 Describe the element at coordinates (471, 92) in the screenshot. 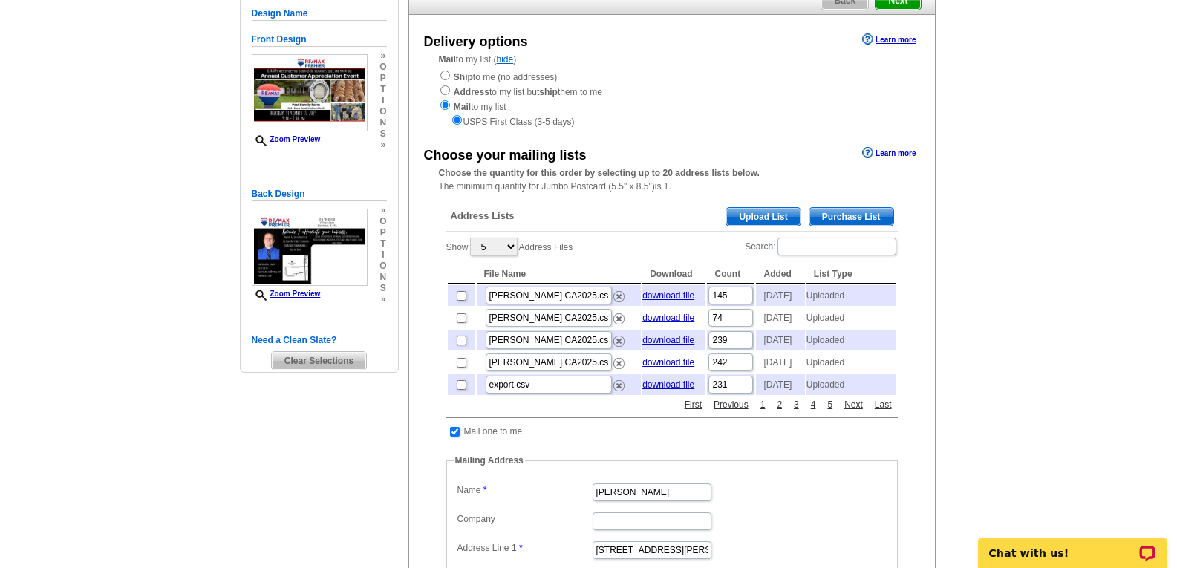

I see `strong: Address` at that location.